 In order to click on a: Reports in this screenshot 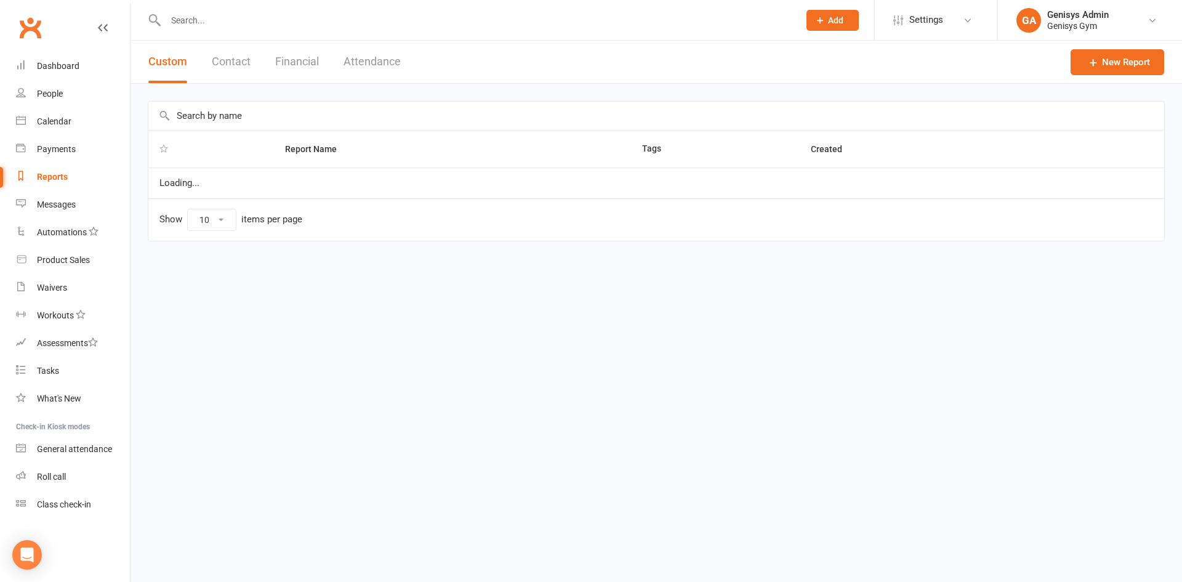, I will do `click(73, 177)`.